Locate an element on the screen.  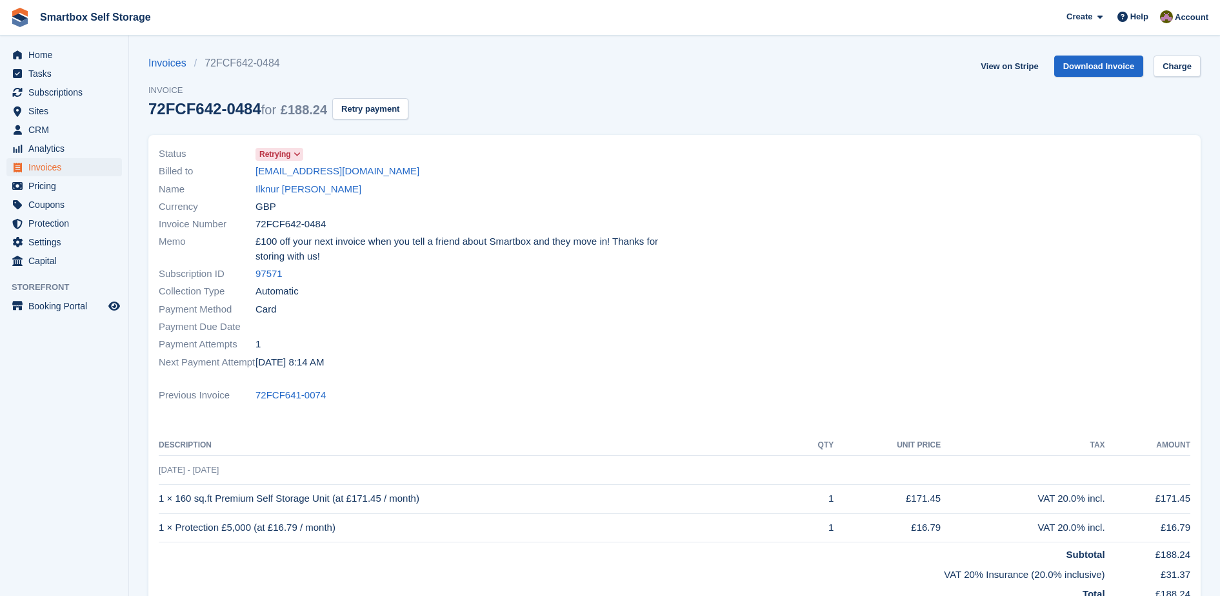
nav: breadcrumbs is located at coordinates (278, 63).